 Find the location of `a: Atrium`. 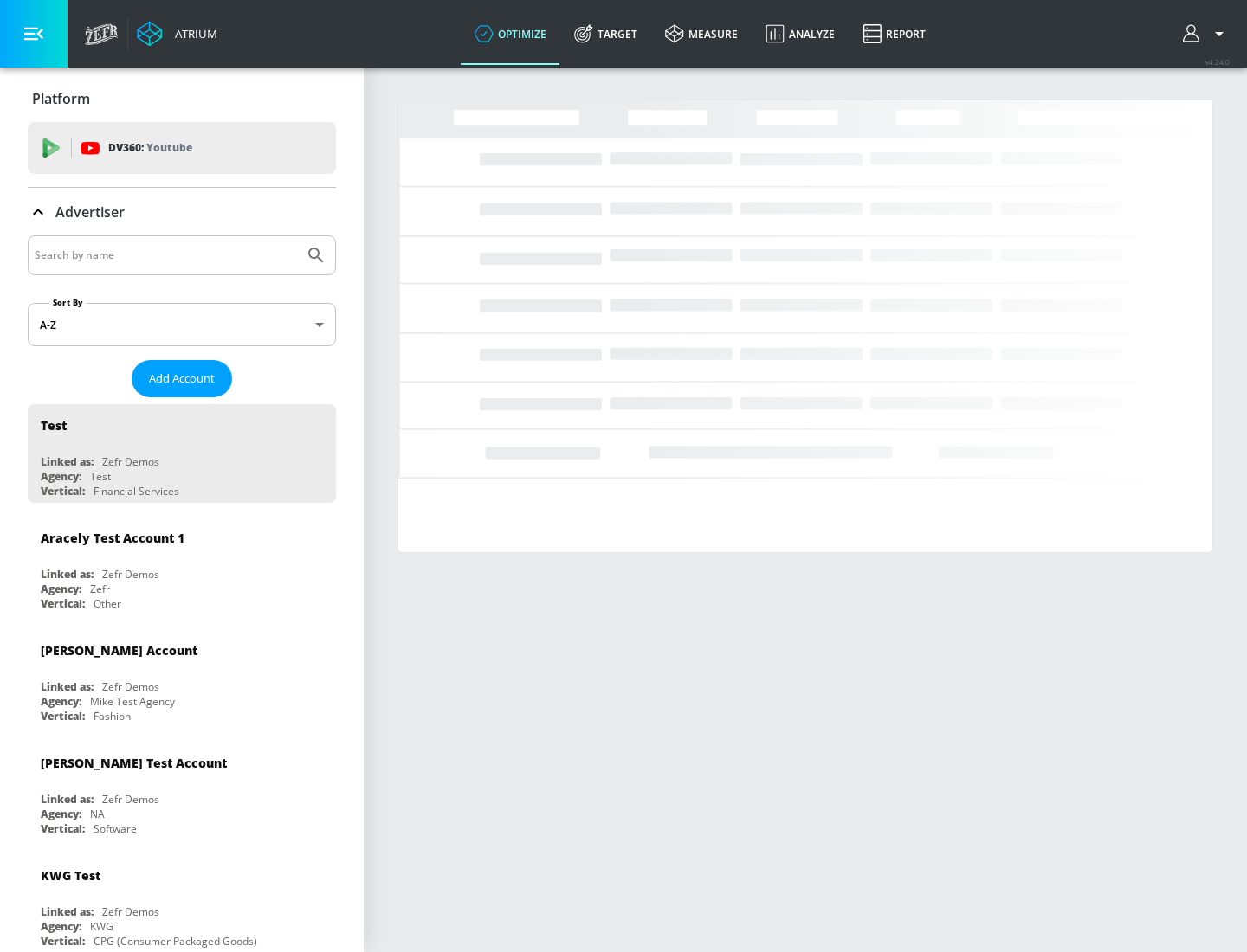

a: Atrium is located at coordinates (177, 34).